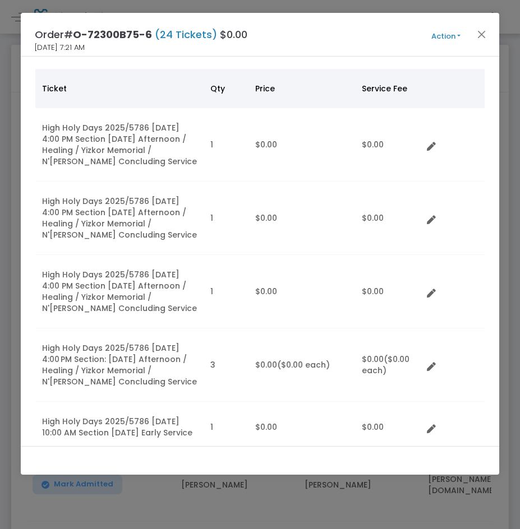 The height and width of the screenshot is (529, 520). Describe the element at coordinates (112, 34) in the screenshot. I see `span: O-72300B75-6` at that location.